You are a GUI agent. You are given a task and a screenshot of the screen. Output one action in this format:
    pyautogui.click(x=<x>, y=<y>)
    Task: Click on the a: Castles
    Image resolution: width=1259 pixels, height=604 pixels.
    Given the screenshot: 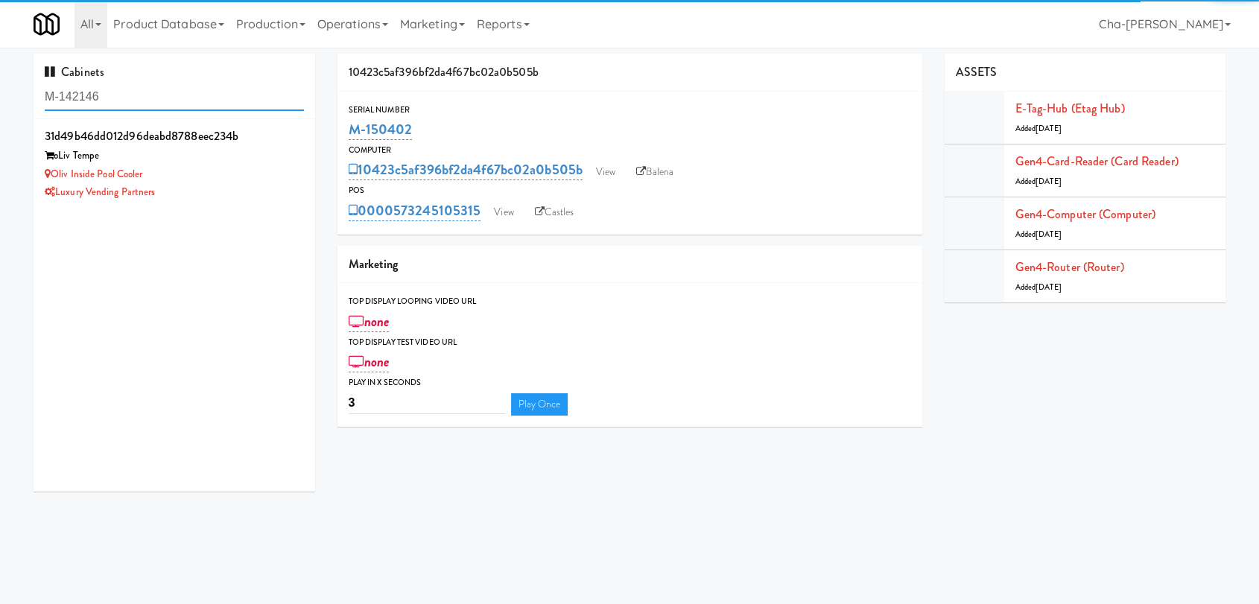 What is the action you would take?
    pyautogui.click(x=554, y=212)
    